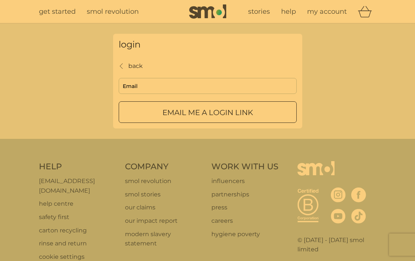 This screenshot has height=261, width=415. I want to click on span: my account, so click(327, 11).